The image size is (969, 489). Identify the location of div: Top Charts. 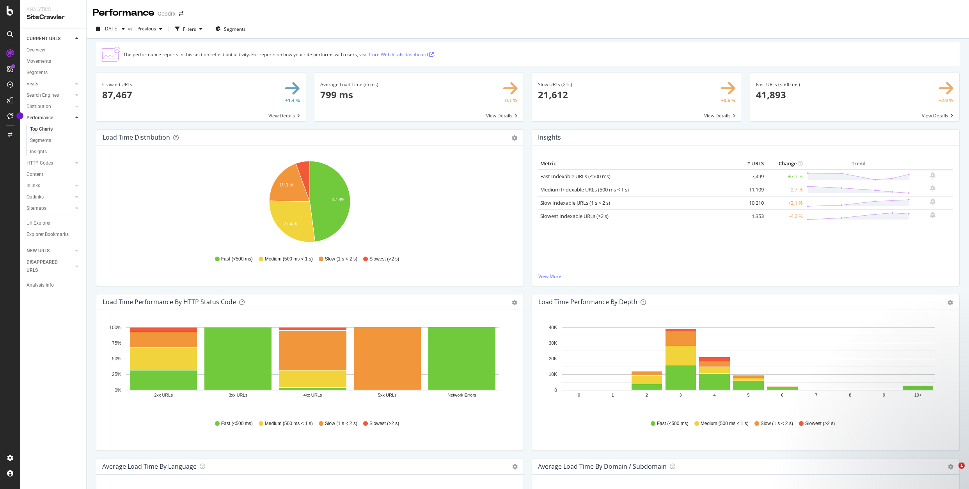
(41, 129).